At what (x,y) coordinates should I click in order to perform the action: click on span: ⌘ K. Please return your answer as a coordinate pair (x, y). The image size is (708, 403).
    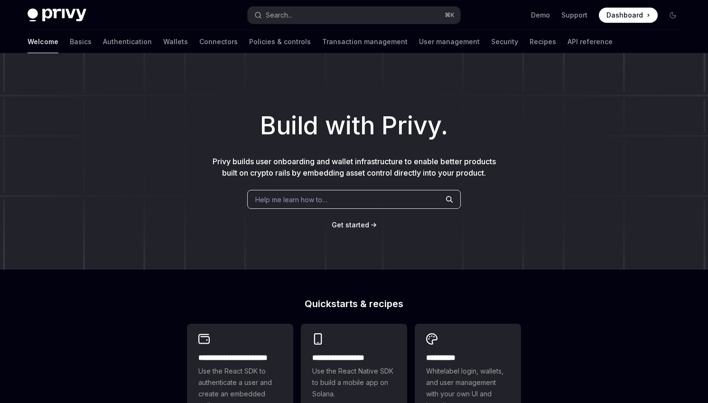
    Looking at the image, I should click on (449, 15).